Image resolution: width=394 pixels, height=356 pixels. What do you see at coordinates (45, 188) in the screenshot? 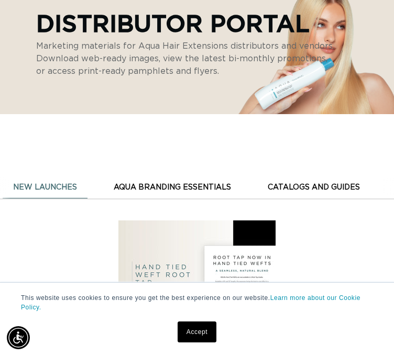
I see `button: New Launches` at bounding box center [45, 188].